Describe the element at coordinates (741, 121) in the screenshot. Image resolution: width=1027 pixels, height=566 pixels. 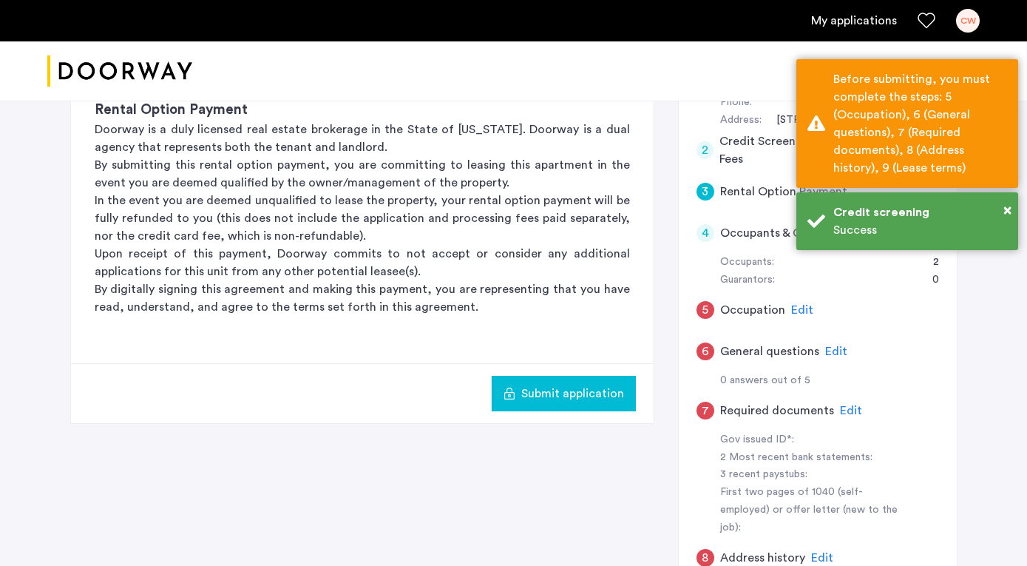
I see `div: Address:` at that location.